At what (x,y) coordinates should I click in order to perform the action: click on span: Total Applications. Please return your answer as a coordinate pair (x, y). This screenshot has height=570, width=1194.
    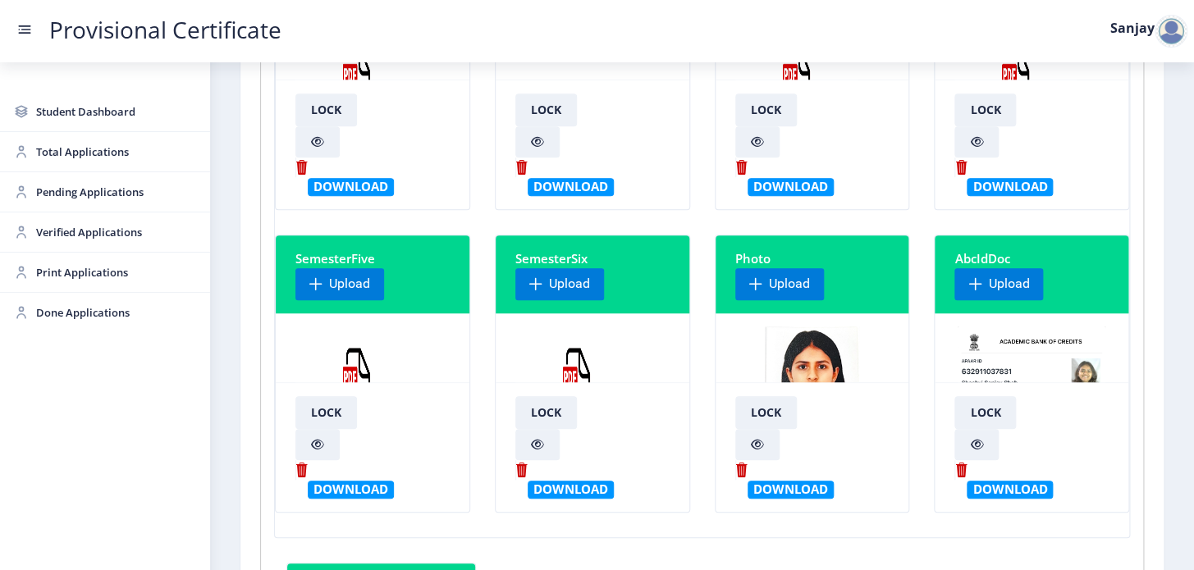
    Looking at the image, I should click on (117, 152).